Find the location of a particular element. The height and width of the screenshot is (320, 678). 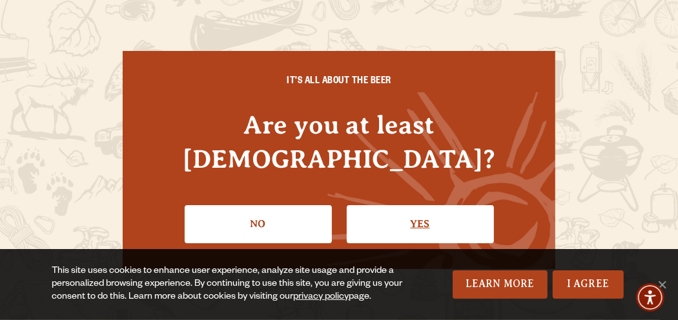

a: Confirm I'm 21 or older is located at coordinates (420, 224).